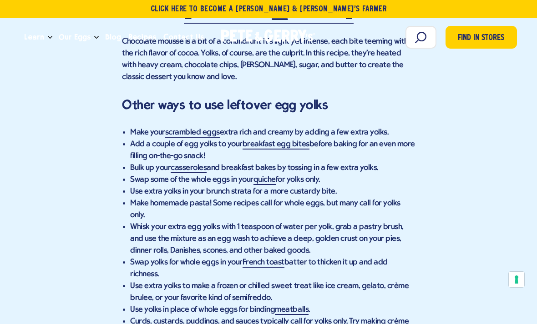 This screenshot has width=537, height=324. What do you see at coordinates (481, 38) in the screenshot?
I see `span: Find in Stores` at bounding box center [481, 38].